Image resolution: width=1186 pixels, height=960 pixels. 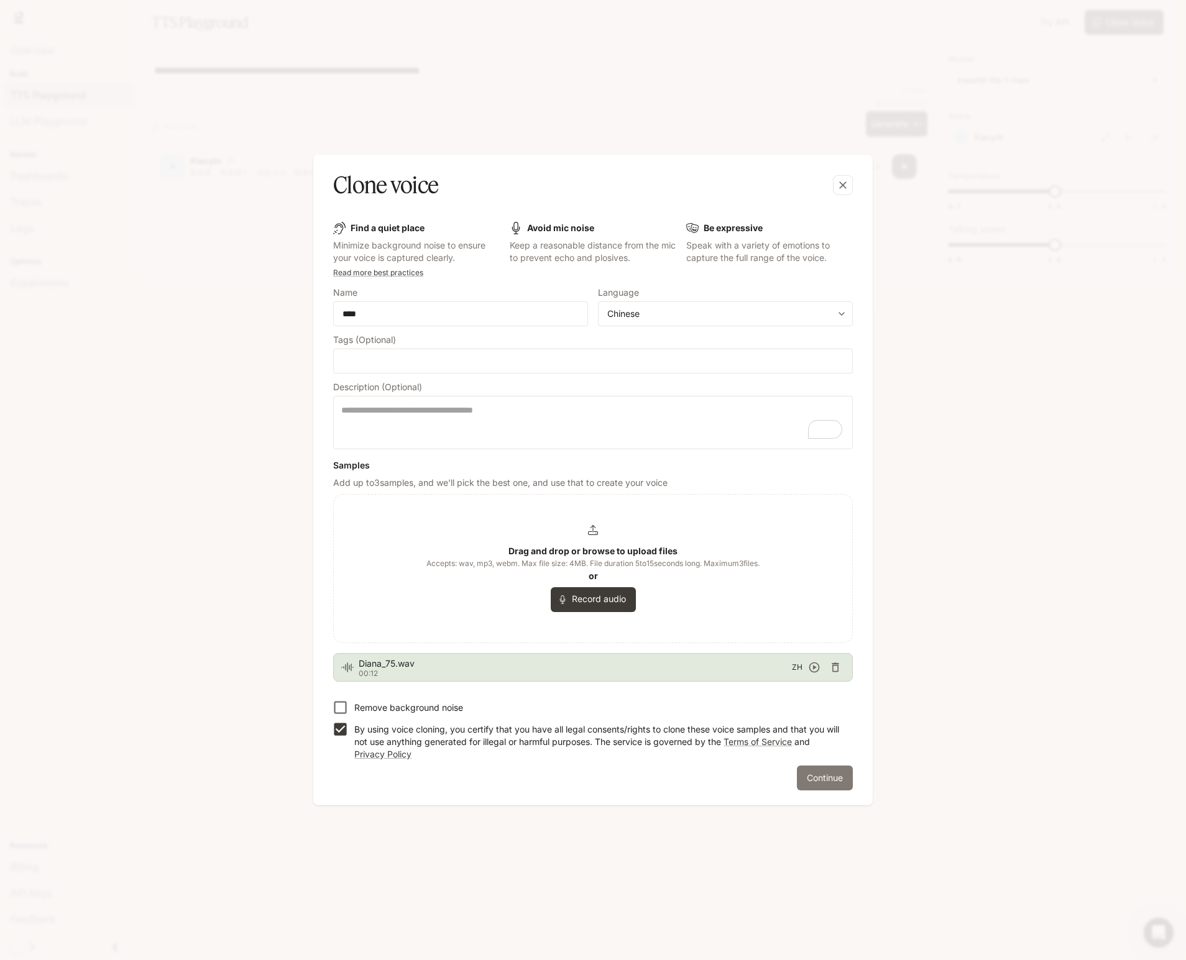 What do you see at coordinates (416, 252) in the screenshot?
I see `p: Minimize background noise to ensure your voice is captured clearly.` at bounding box center [416, 252].